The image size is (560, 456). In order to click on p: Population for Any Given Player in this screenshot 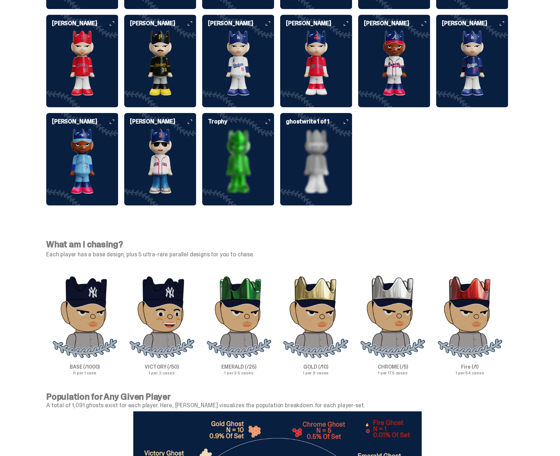, I will do `click(277, 397)`.